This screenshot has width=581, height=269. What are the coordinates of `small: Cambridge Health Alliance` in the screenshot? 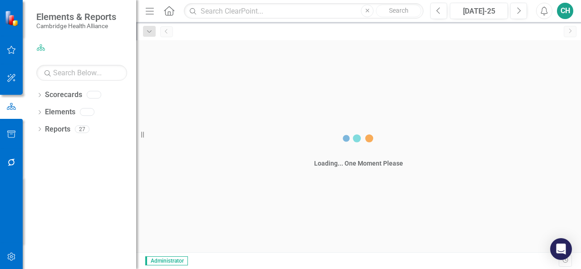 It's located at (76, 26).